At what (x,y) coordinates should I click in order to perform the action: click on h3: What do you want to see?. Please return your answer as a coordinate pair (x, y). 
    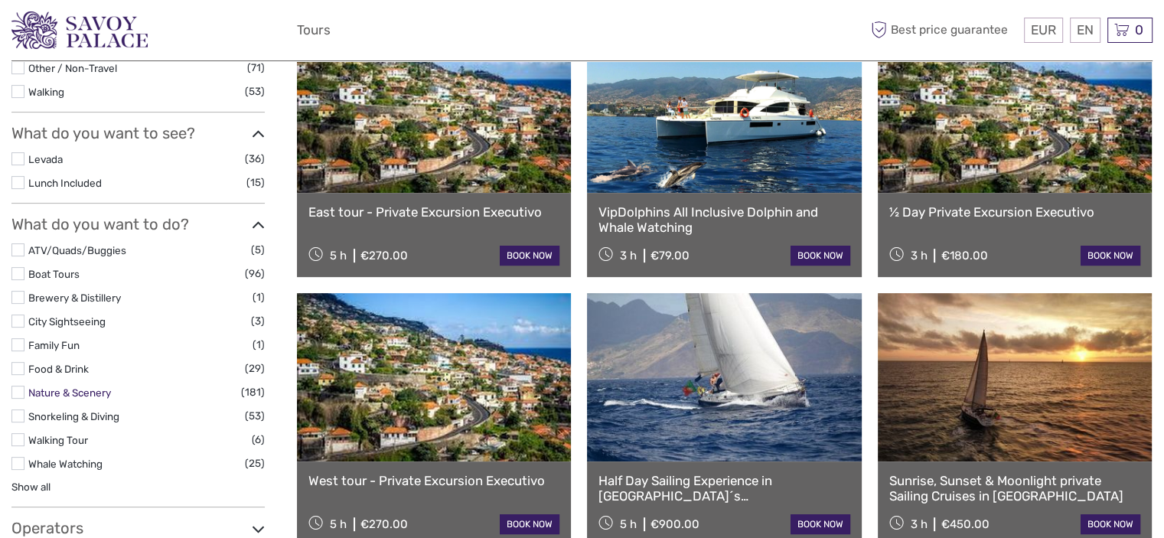
    Looking at the image, I should click on (138, 133).